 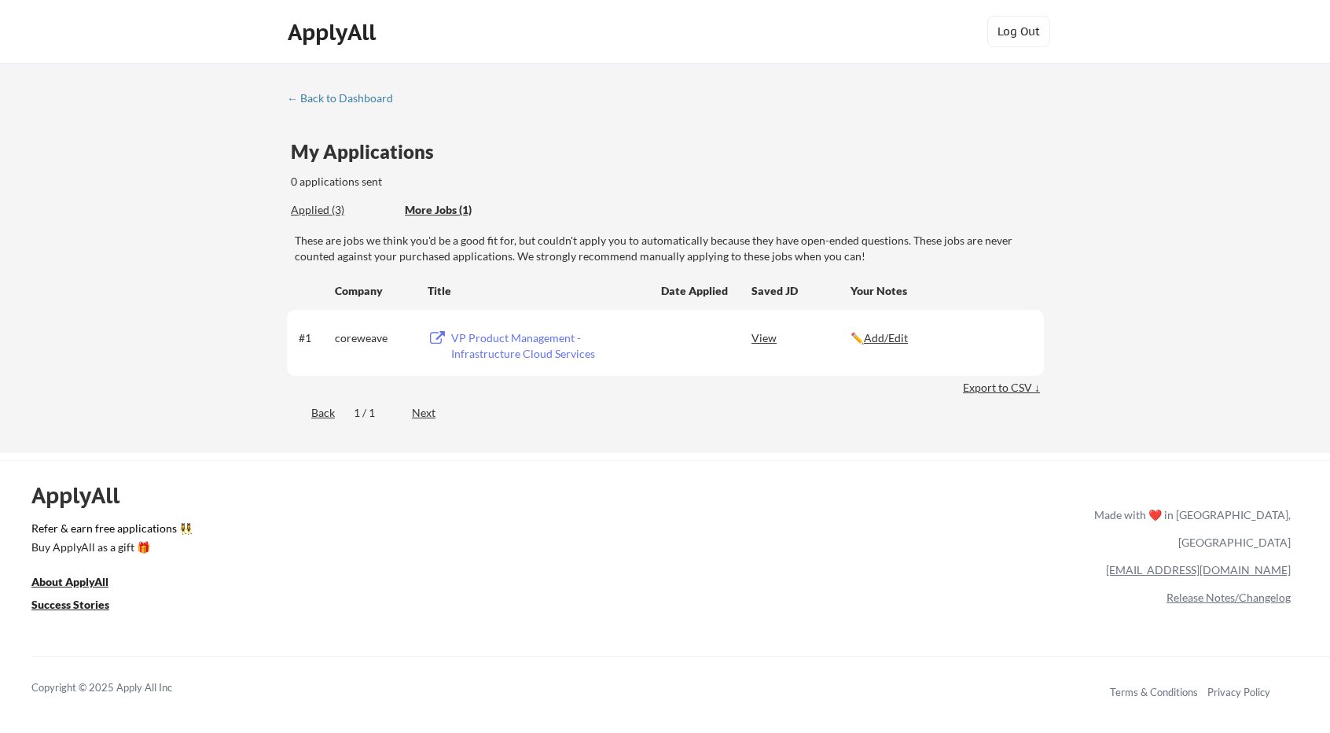 What do you see at coordinates (462, 210) in the screenshot?
I see `div: More Jobs (1)` at bounding box center [462, 210].